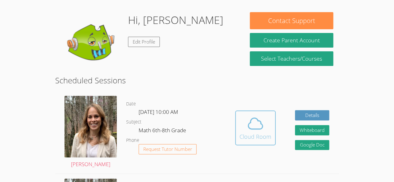  What do you see at coordinates (133, 141) in the screenshot?
I see `dt: Phone` at bounding box center [133, 141].